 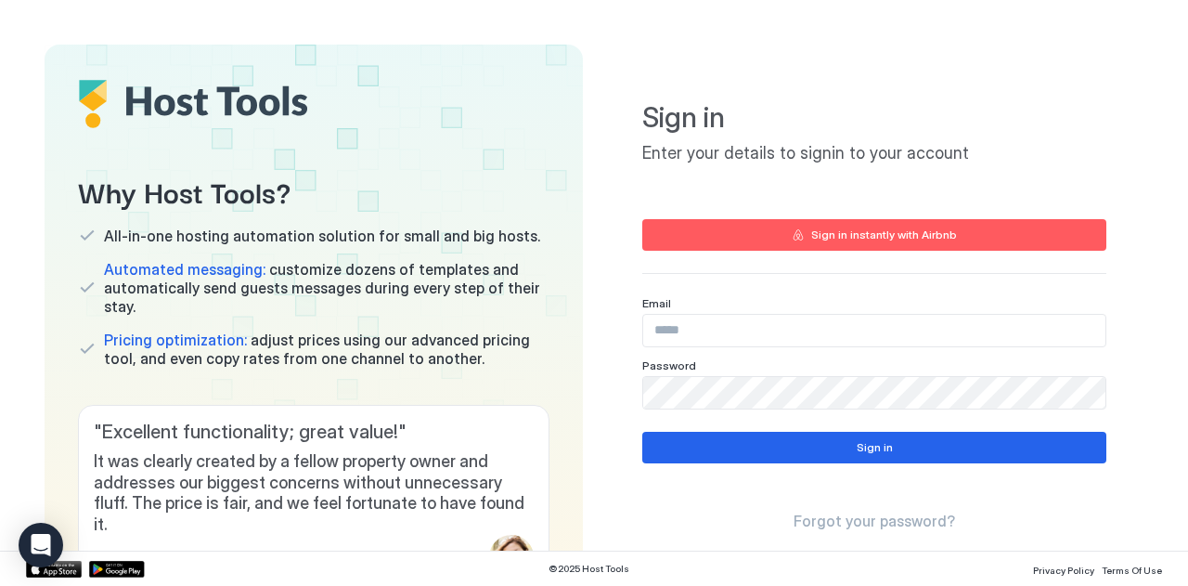 What do you see at coordinates (511, 557) in the screenshot?
I see `div: profile` at bounding box center [511, 557].